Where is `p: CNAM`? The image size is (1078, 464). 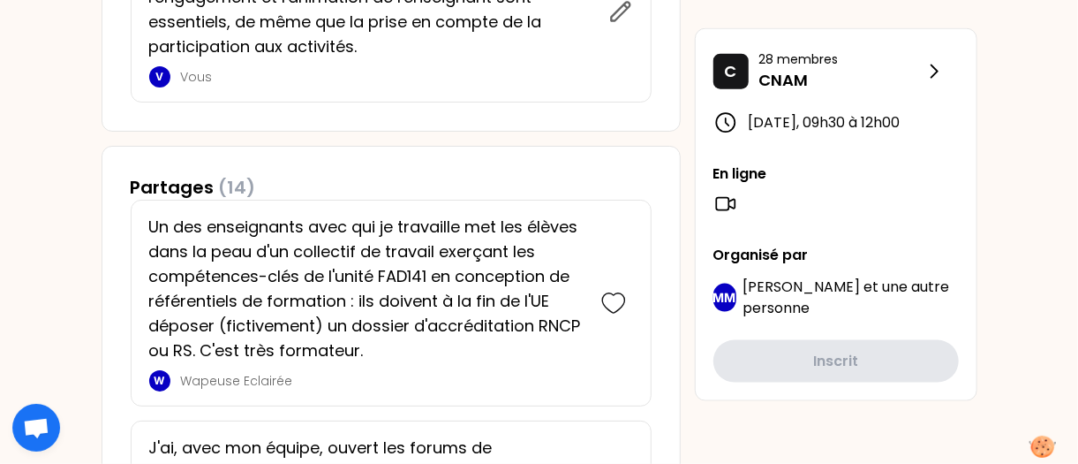 p: CNAM is located at coordinates (842, 80).